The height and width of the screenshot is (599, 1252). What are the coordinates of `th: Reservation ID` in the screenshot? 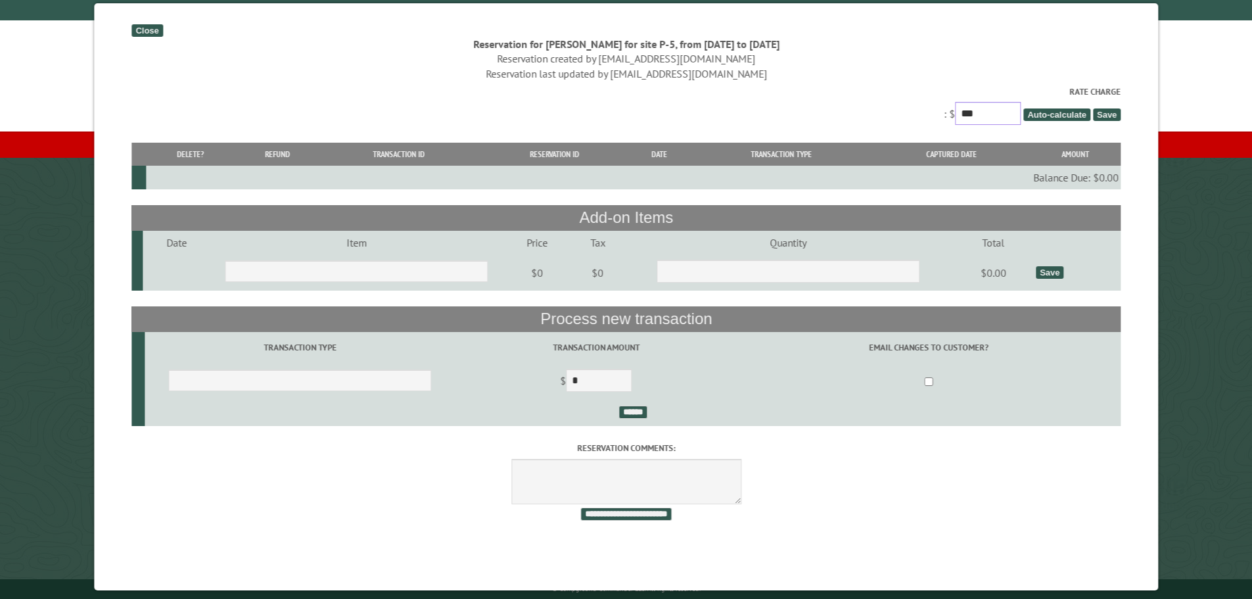 It's located at (554, 154).